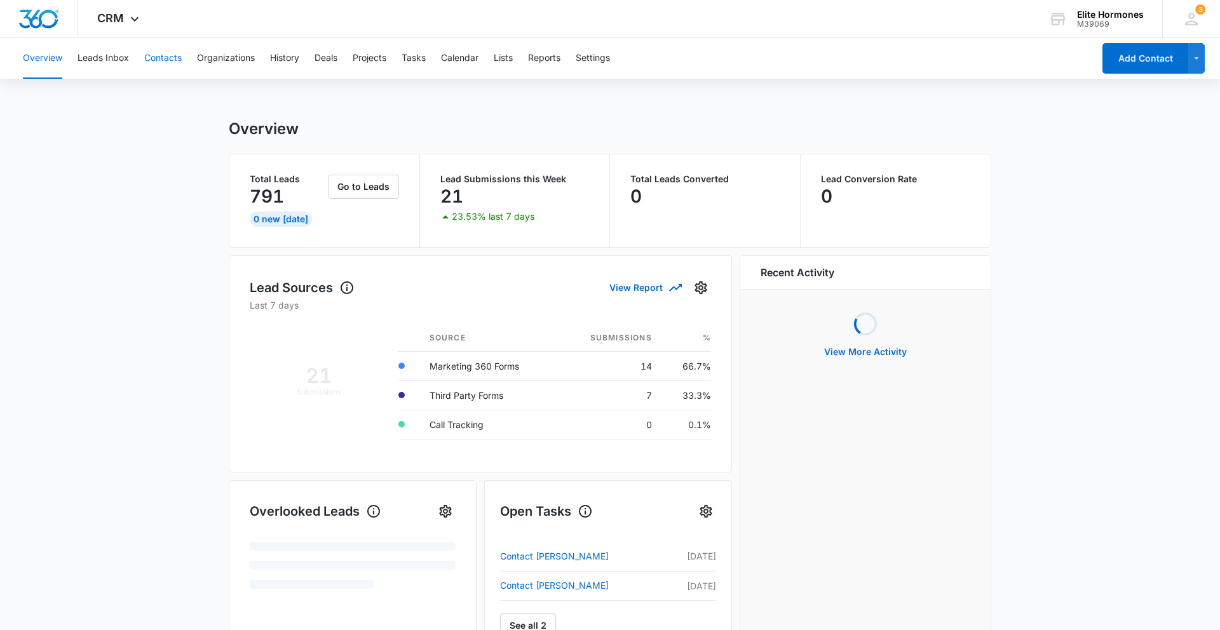  What do you see at coordinates (503, 58) in the screenshot?
I see `button: Lists` at bounding box center [503, 58].